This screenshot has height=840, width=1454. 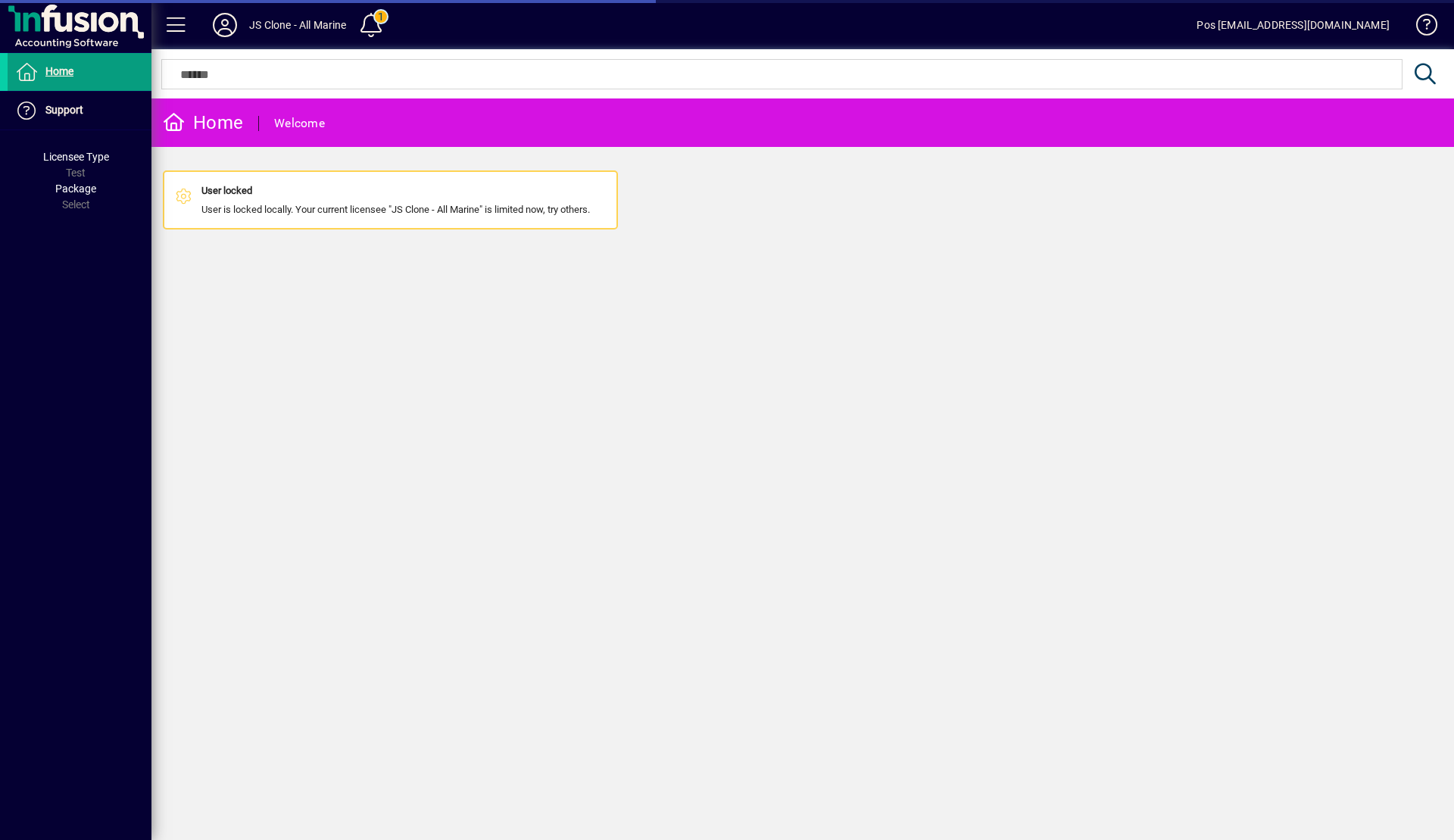 What do you see at coordinates (59, 71) in the screenshot?
I see `span: Home` at bounding box center [59, 71].